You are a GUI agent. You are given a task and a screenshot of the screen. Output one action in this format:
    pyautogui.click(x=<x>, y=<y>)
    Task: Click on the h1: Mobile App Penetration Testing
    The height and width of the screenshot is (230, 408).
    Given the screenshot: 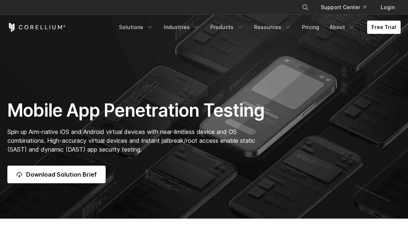 What is the action you would take?
    pyautogui.click(x=136, y=110)
    